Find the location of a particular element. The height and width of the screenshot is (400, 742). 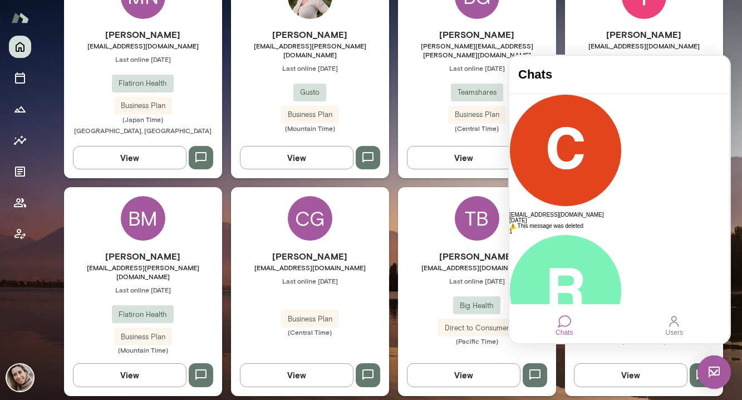

button: Sessions is located at coordinates (20, 78).